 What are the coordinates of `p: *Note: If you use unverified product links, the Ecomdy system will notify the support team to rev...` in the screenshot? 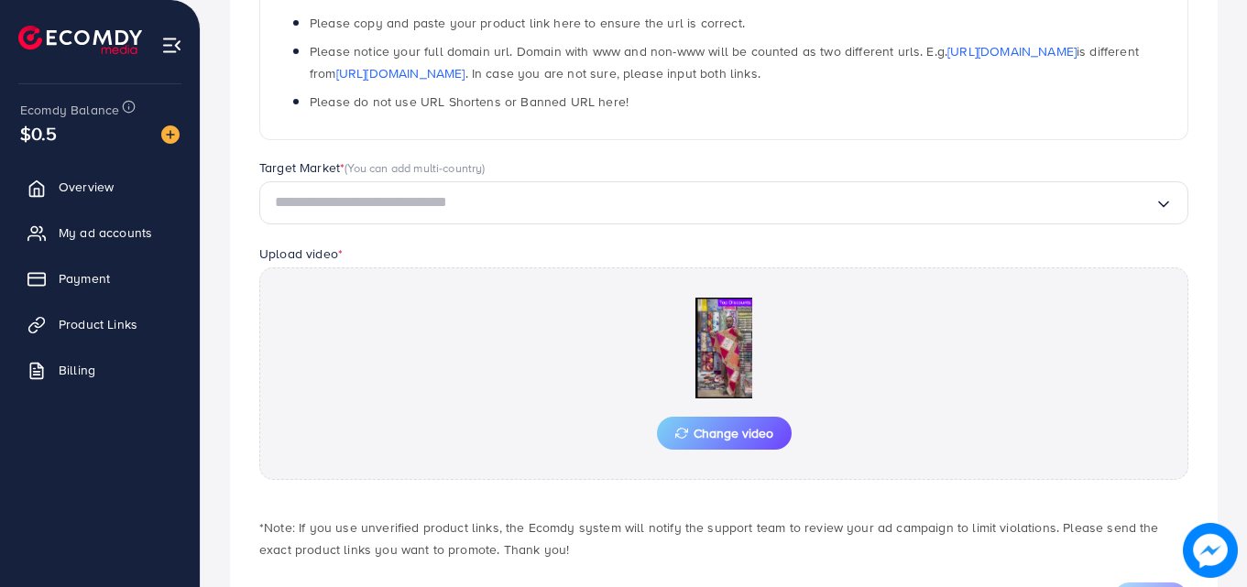 It's located at (724, 539).